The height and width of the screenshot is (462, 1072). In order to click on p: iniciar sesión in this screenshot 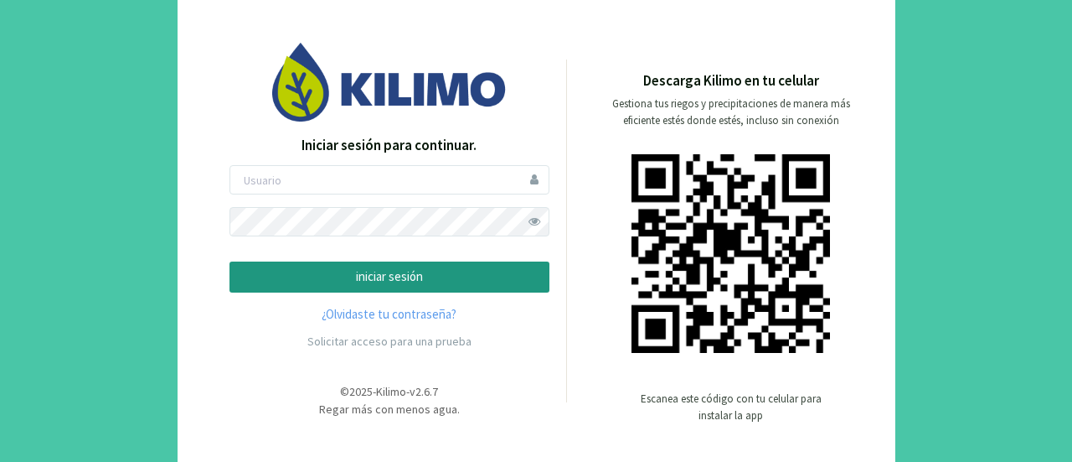, I will do `click(390, 276)`.